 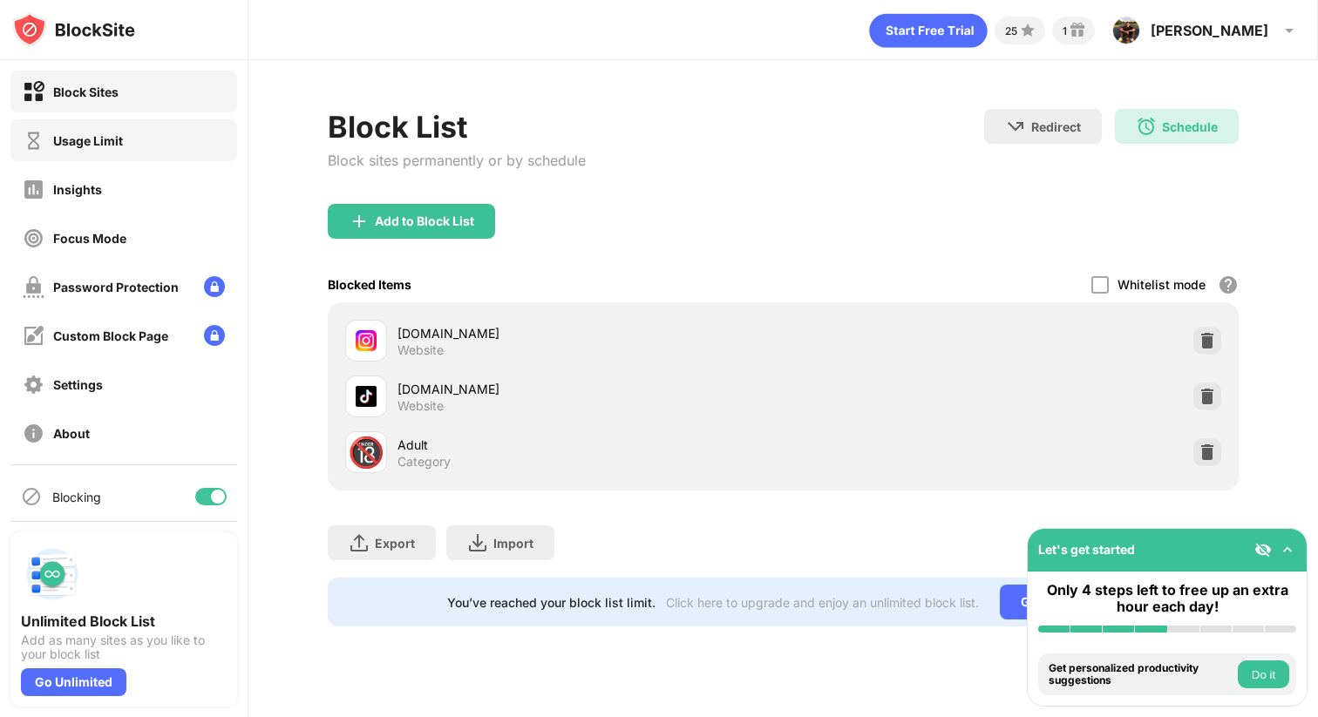 What do you see at coordinates (551, 602) in the screenshot?
I see `div: You’ve reached your block list limit.` at bounding box center [551, 602].